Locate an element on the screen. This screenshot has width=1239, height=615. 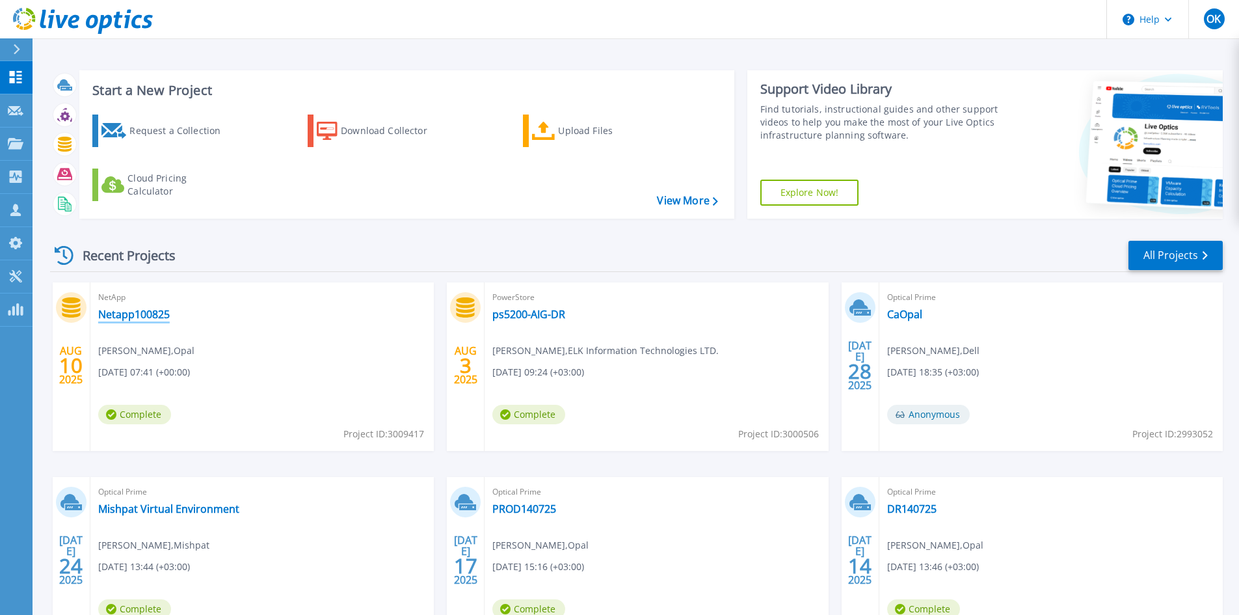
span: 17 is located at coordinates (466, 565).